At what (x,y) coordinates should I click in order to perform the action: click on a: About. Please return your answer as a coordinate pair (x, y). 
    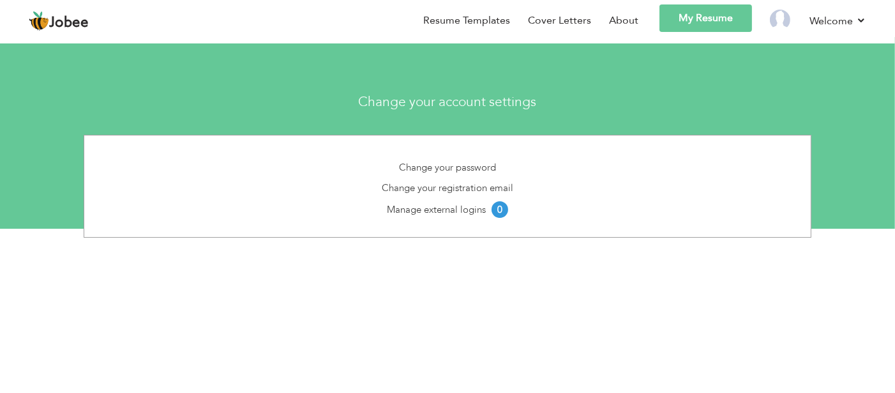
    Looking at the image, I should click on (624, 20).